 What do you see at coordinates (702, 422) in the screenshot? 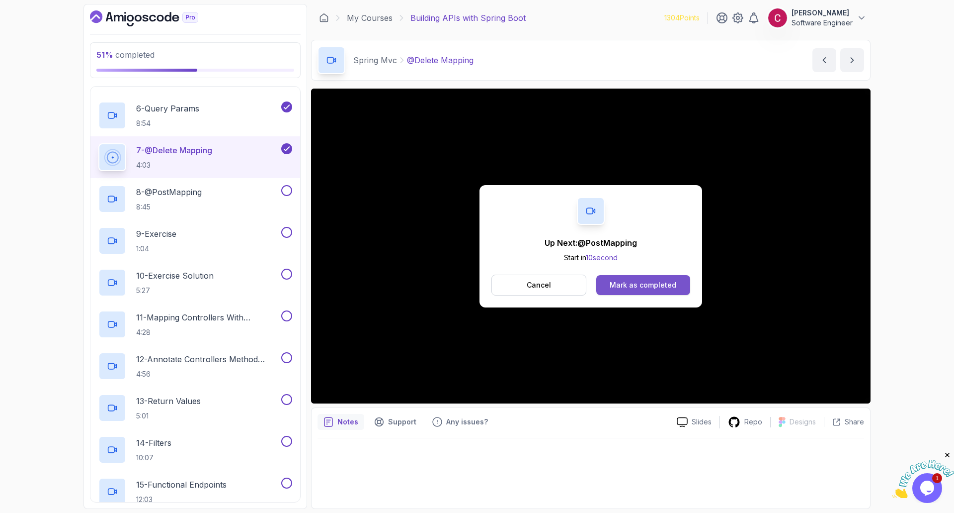
I see `p: Slides` at bounding box center [702, 422].